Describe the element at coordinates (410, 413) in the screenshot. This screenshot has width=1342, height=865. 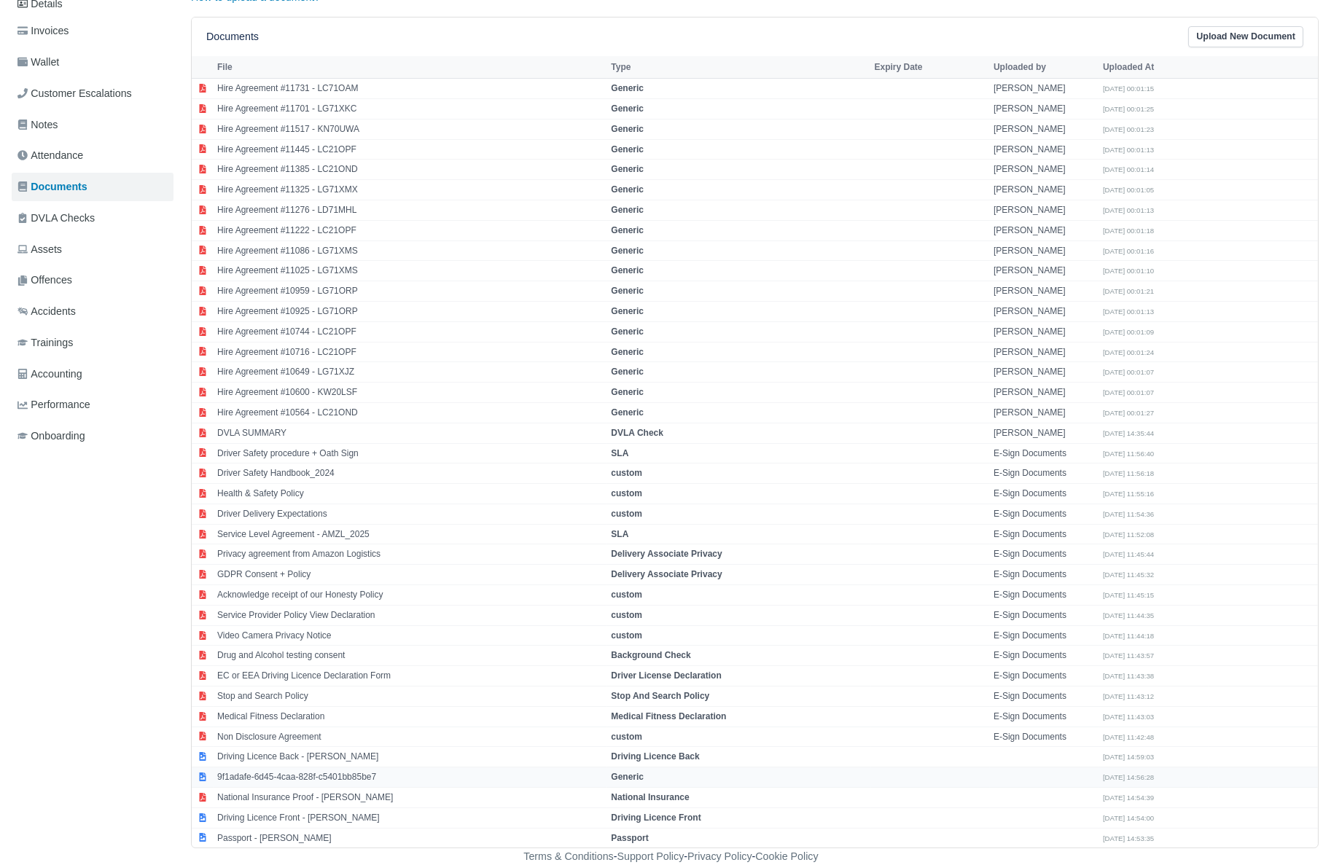
I see `td: Hire Agreement #10564 - LC21OND` at that location.